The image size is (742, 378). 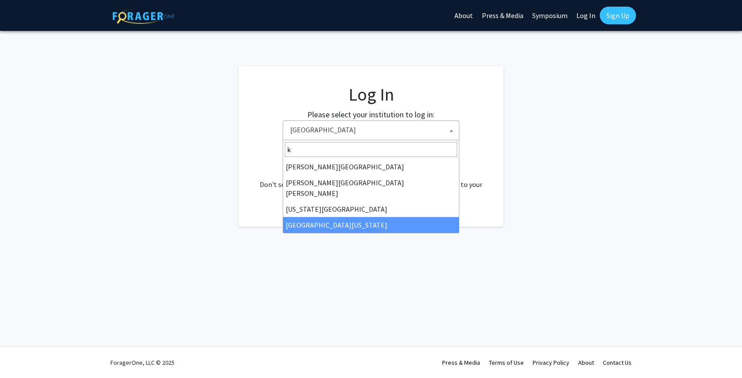 What do you see at coordinates (371, 94) in the screenshot?
I see `h1: Log In` at bounding box center [371, 94].